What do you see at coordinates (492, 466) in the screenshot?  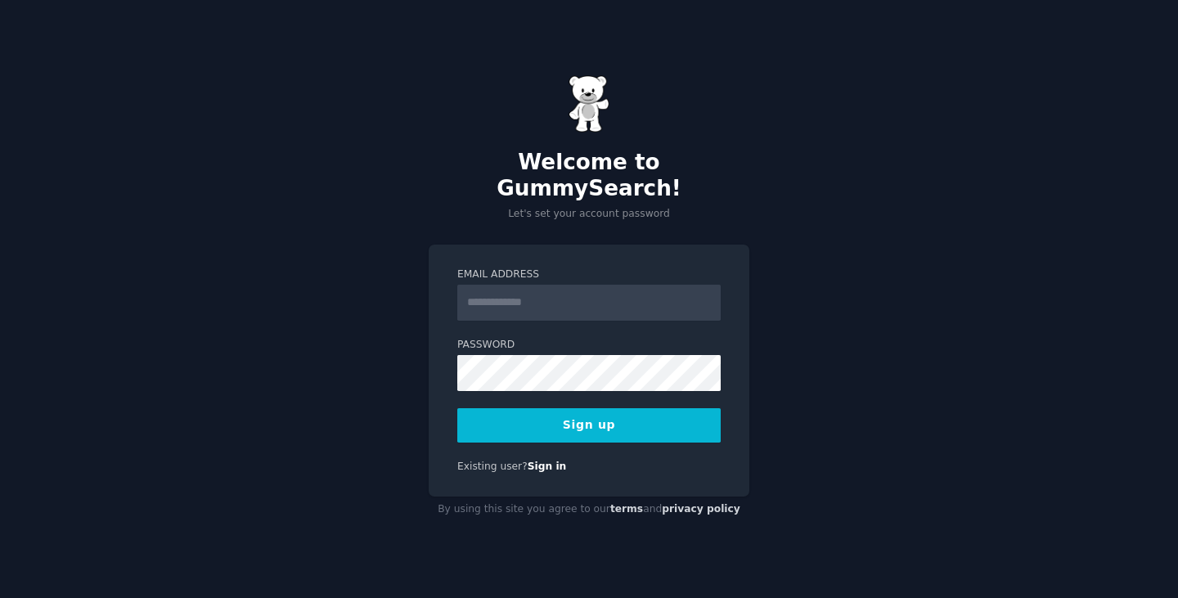 I see `span: Existing user?` at bounding box center [492, 466].